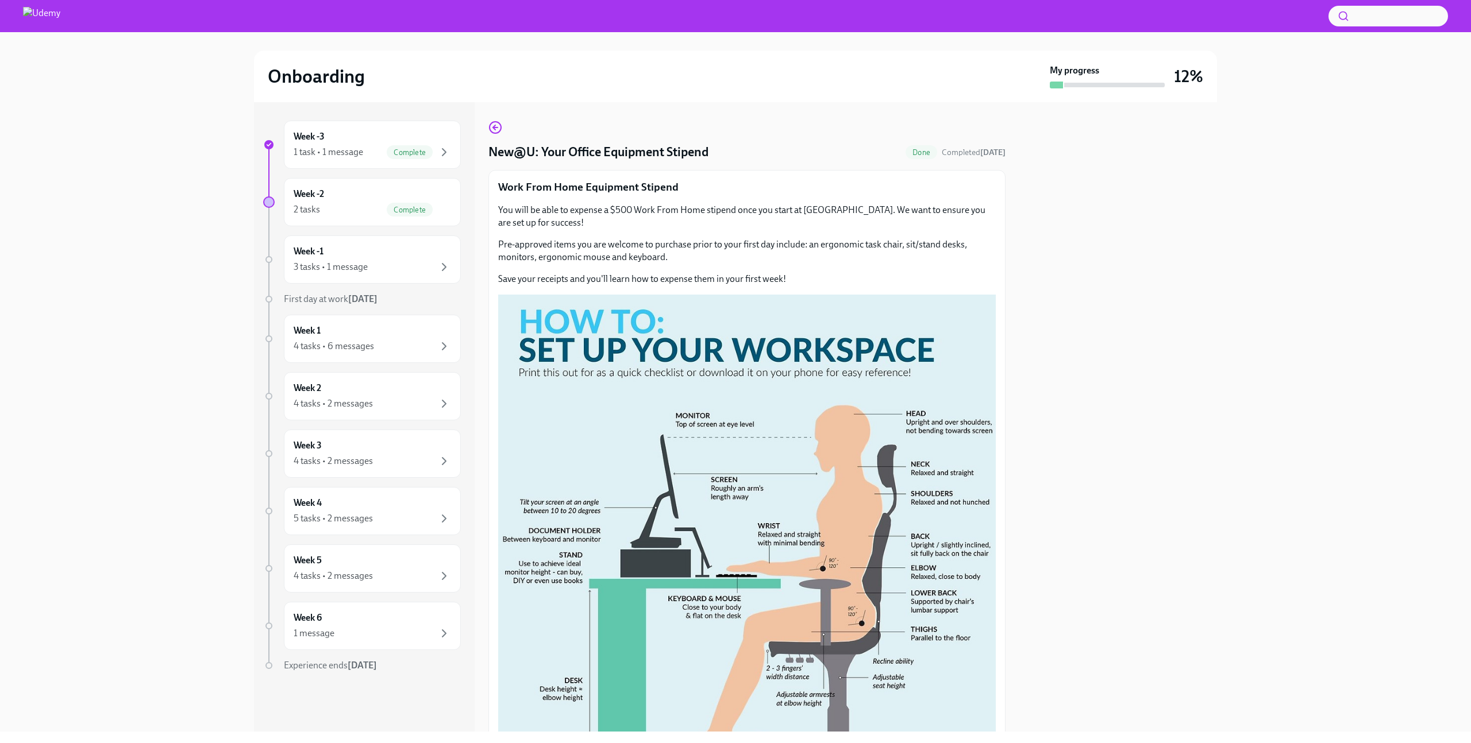  What do you see at coordinates (330, 267) in the screenshot?
I see `div: 3 tasks • 1 message` at bounding box center [330, 267].